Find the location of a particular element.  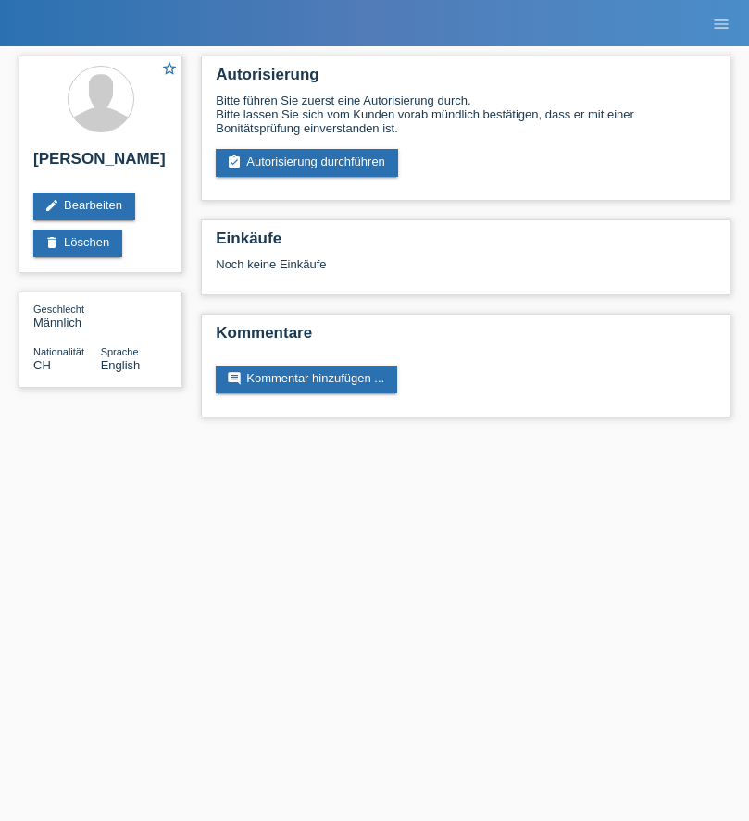

a: star_border is located at coordinates (169, 69).